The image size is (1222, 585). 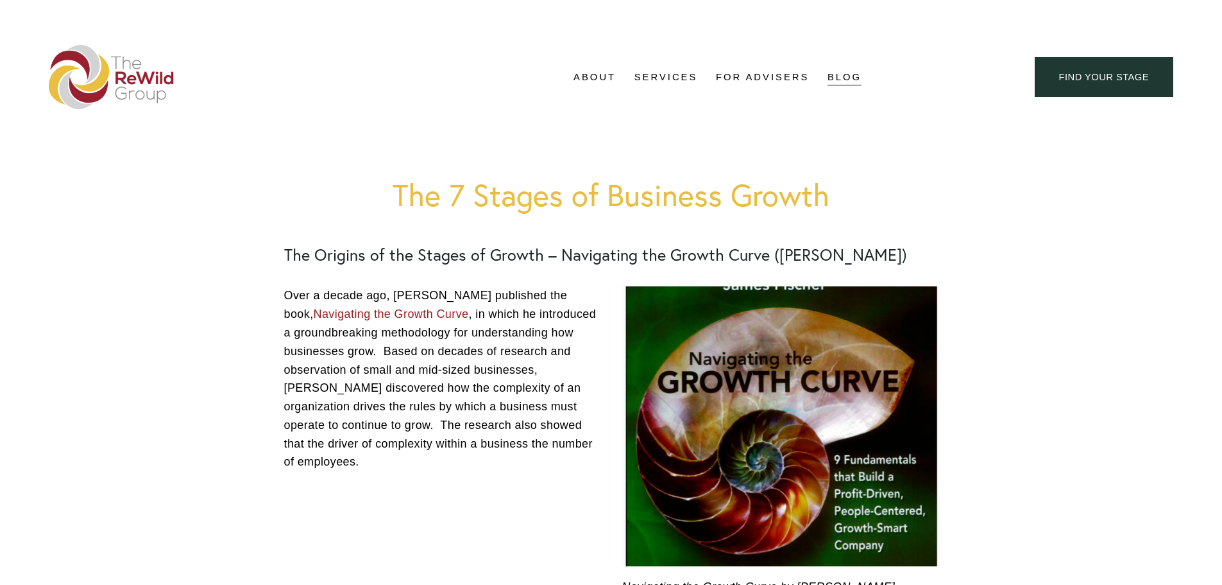 What do you see at coordinates (611, 194) in the screenshot?
I see `h1: The 7 Stages of Business Growth` at bounding box center [611, 194].